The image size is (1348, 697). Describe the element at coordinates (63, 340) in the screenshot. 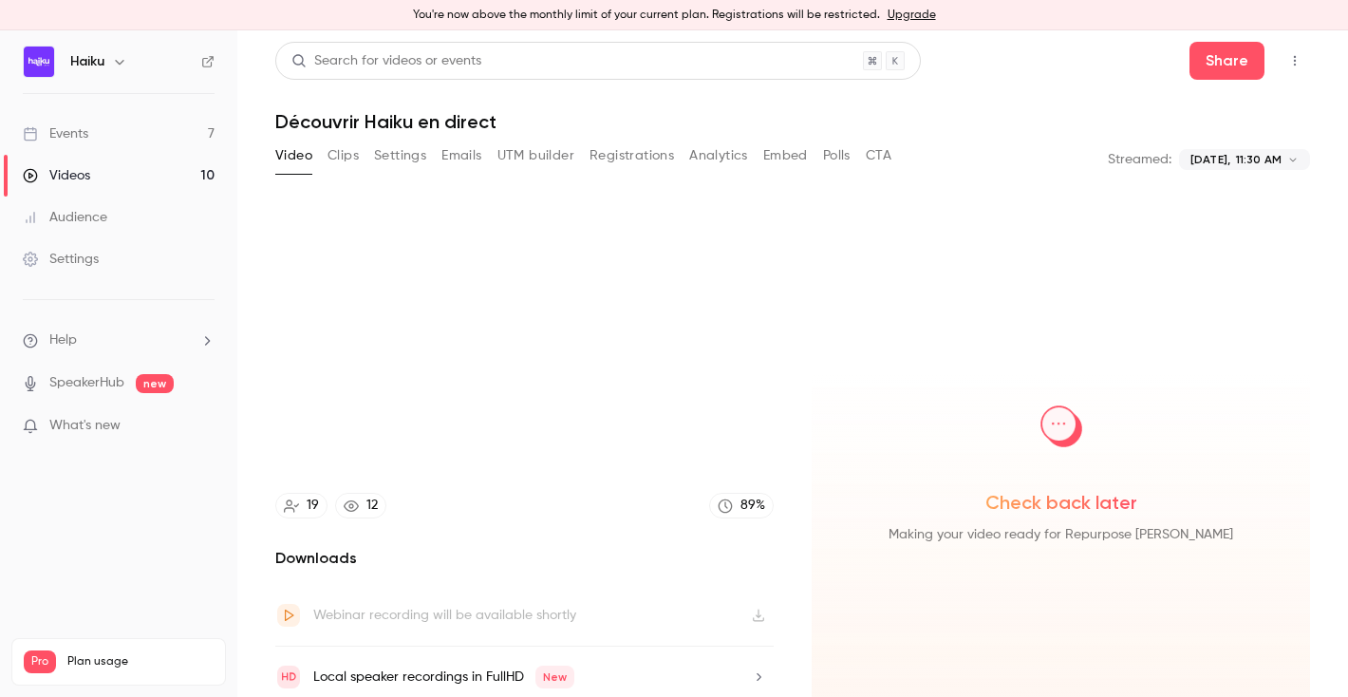

I see `span: Help` at that location.